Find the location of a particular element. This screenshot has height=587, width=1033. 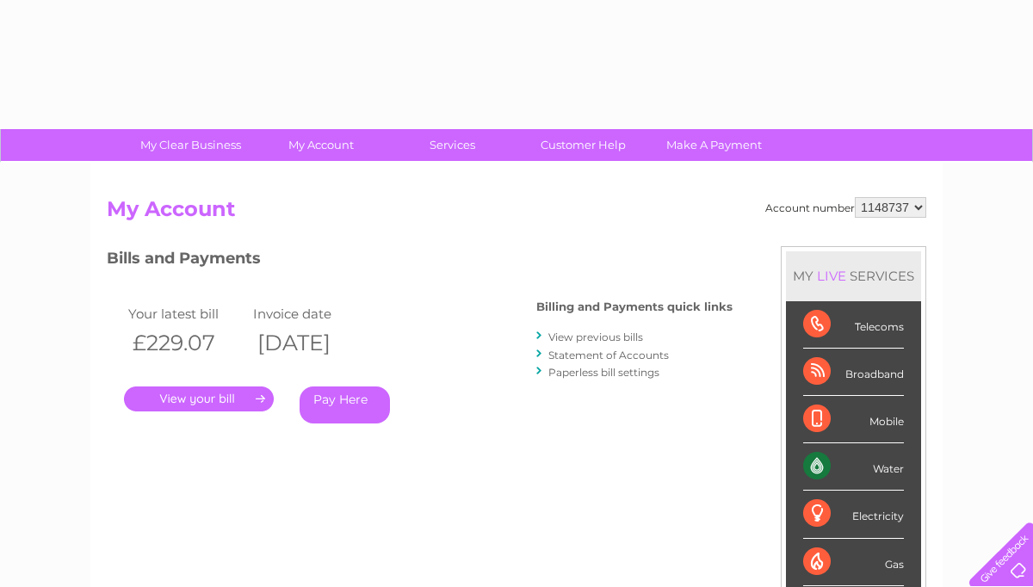

a: Pay Here is located at coordinates (344, 404).